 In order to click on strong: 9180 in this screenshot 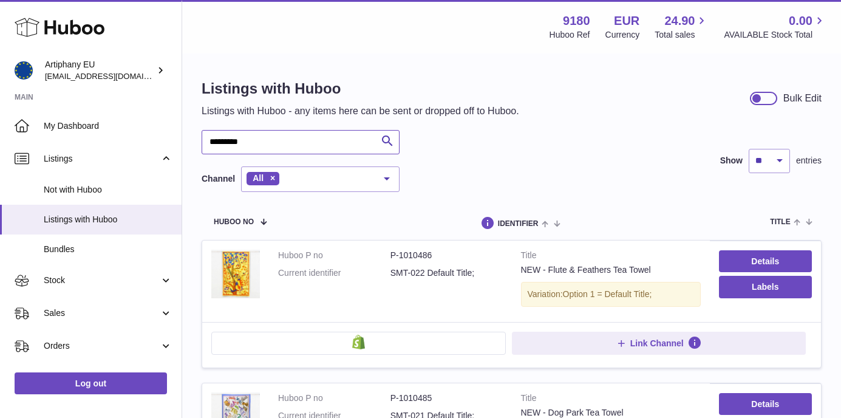, I will do `click(577, 21)`.